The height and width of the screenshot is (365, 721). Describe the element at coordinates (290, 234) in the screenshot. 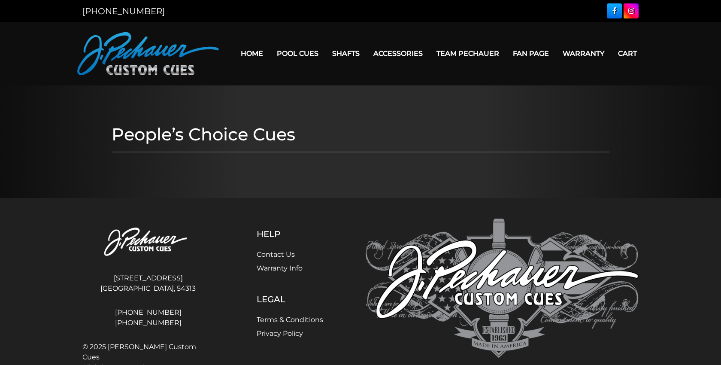

I see `h5: Help` at that location.